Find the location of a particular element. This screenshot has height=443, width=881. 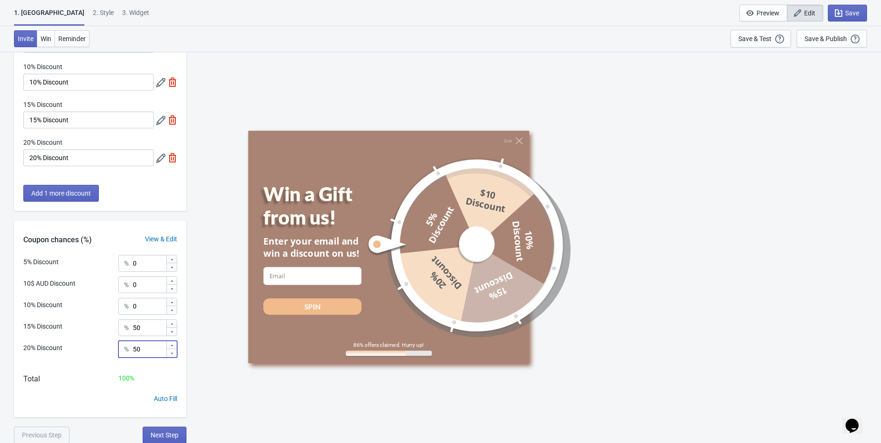

div: 3. Widget is located at coordinates (136, 16).